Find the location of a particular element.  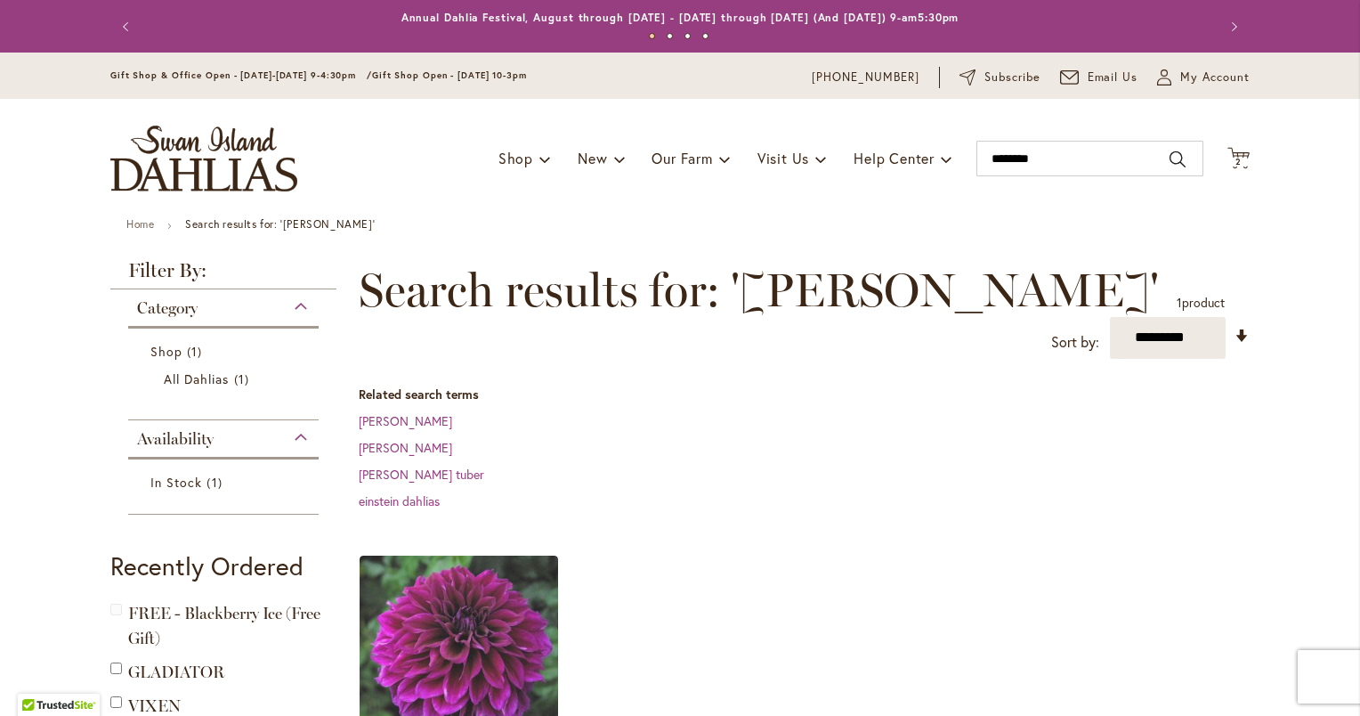

span: FREE - Blackberry Ice (Free Gift) is located at coordinates (224, 626).